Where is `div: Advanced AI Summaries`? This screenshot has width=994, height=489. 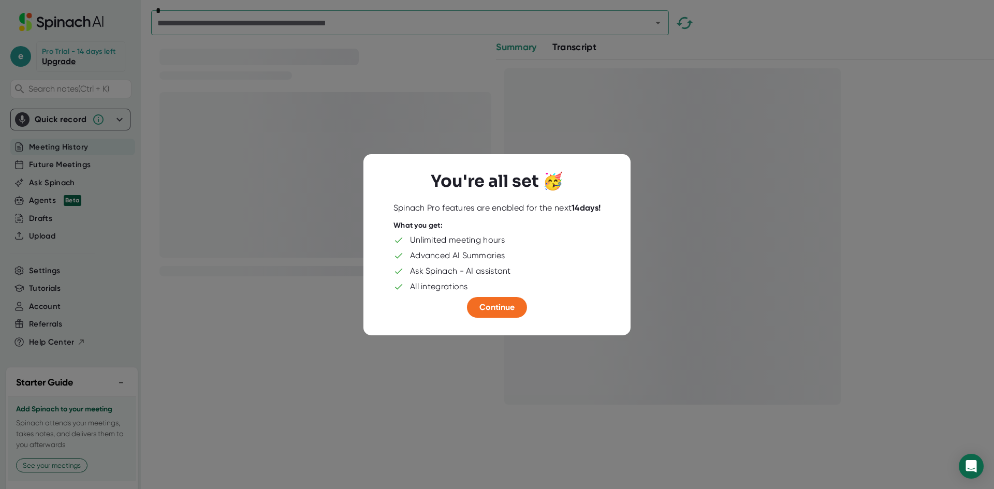
div: Advanced AI Summaries is located at coordinates (457, 256).